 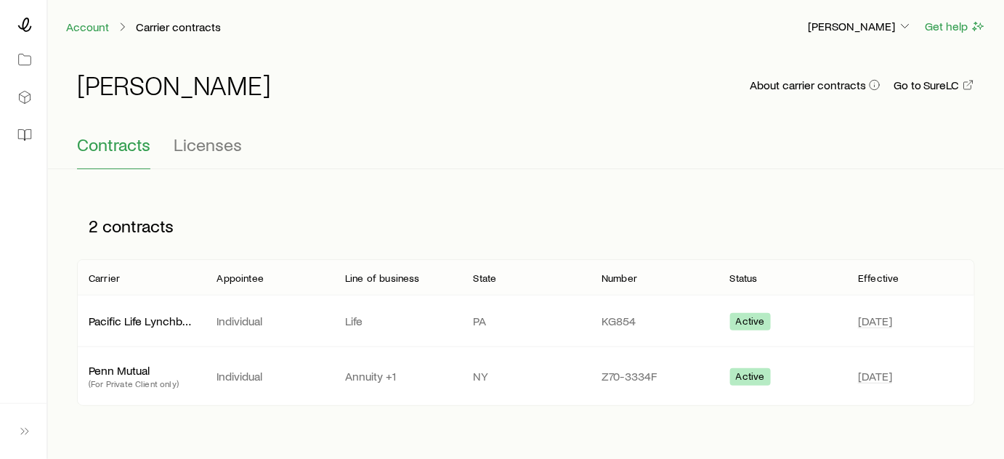 I want to click on span: Contracts, so click(x=113, y=145).